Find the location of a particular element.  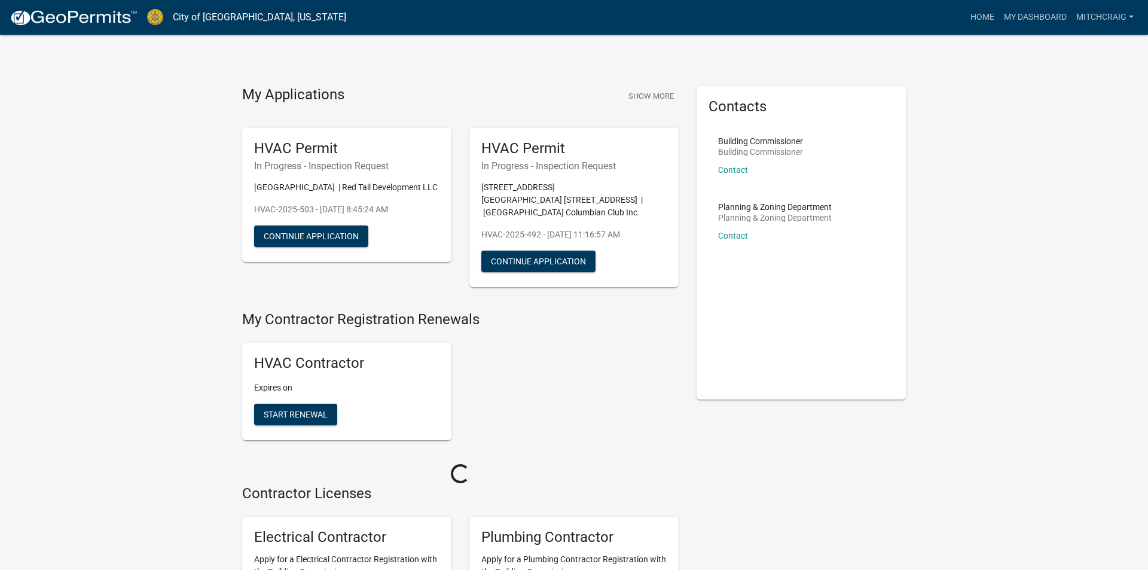

h5: Electrical Contractor is located at coordinates (347, 537).